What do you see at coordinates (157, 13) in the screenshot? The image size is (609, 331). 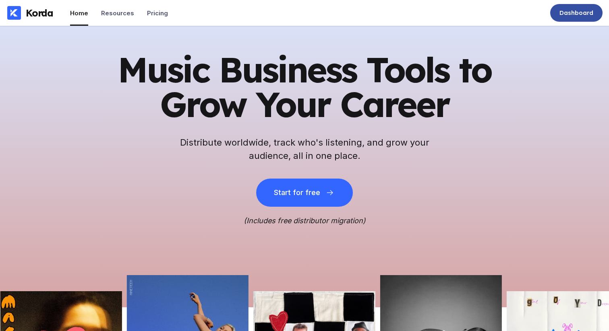 I see `div: Pricing` at bounding box center [157, 13].